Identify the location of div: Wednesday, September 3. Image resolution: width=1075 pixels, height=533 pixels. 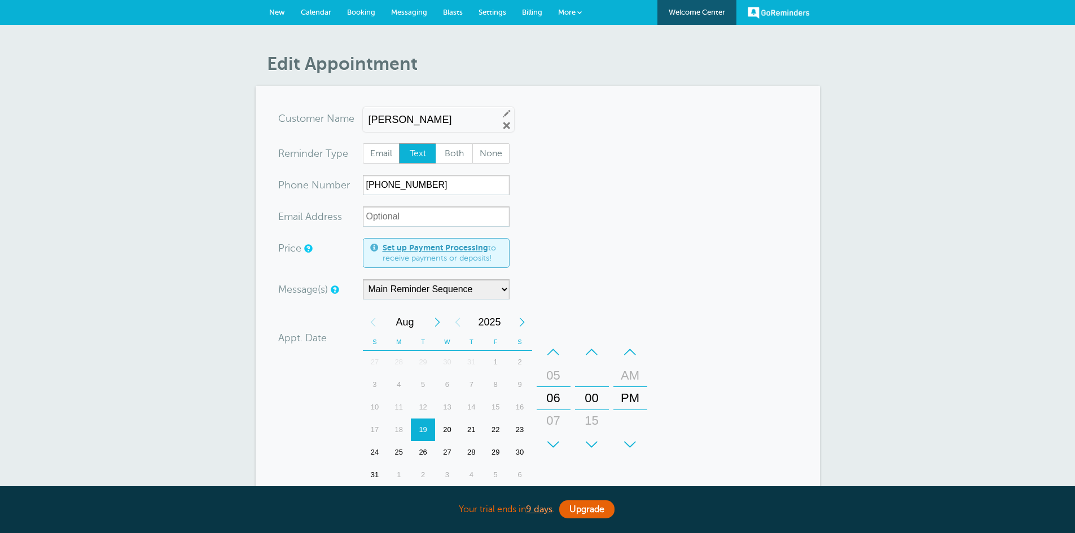
(447, 475).